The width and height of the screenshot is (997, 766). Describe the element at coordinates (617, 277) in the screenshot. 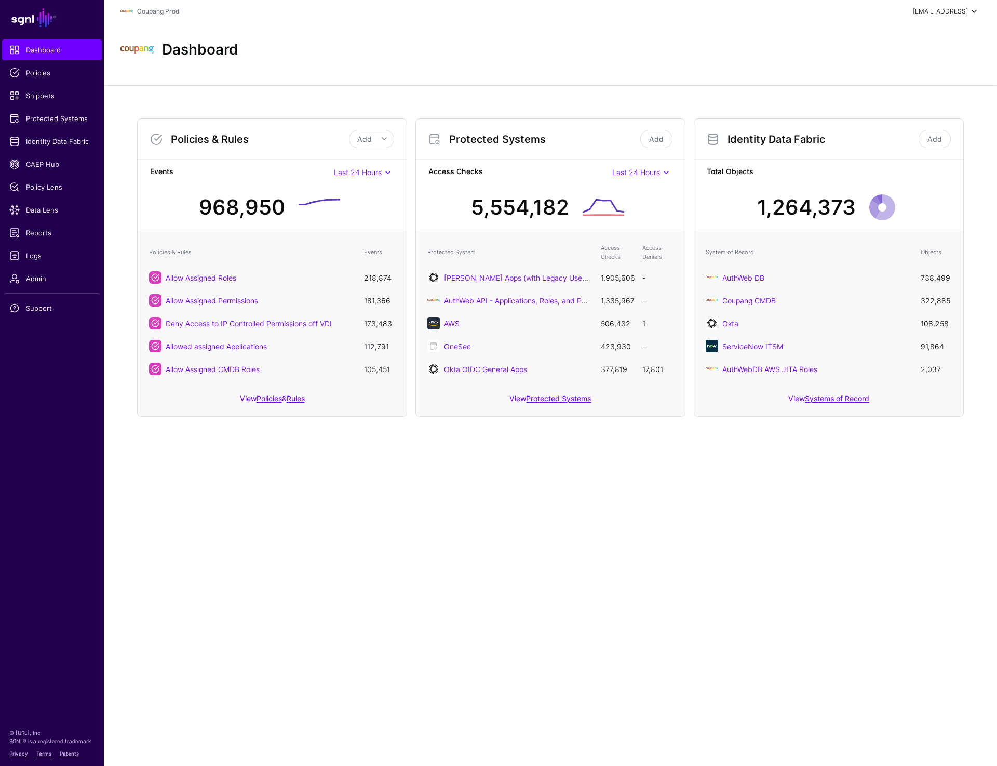

I see `td: 1,905,606` at that location.